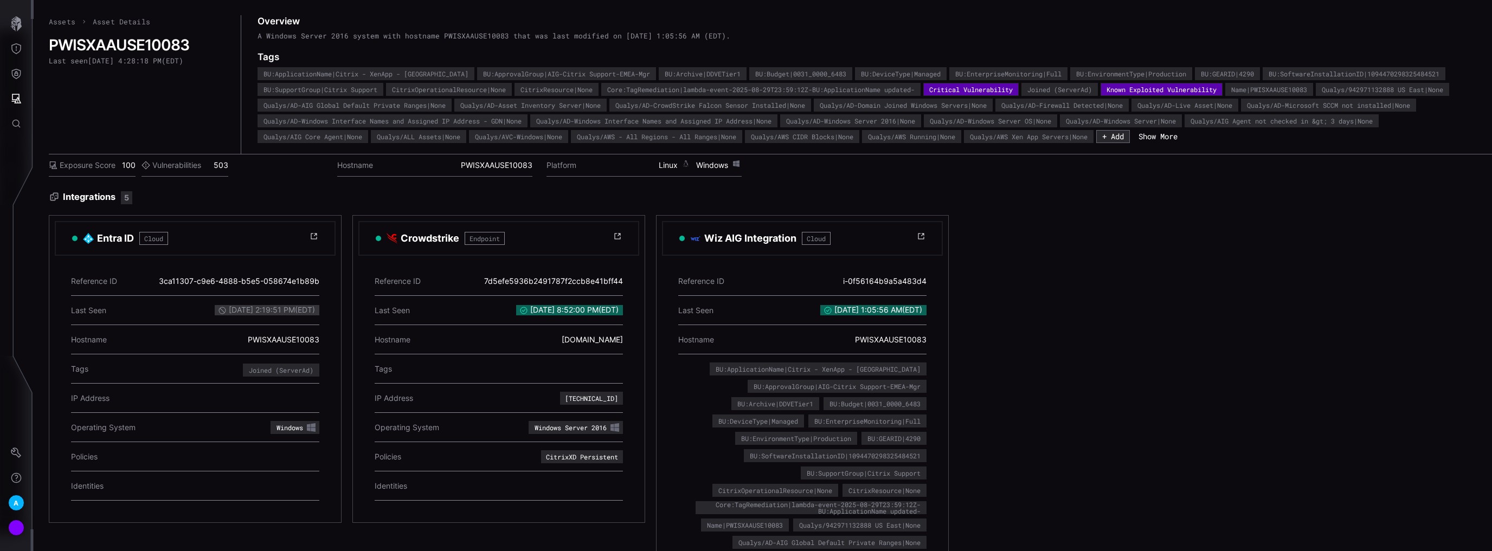  Describe the element at coordinates (654, 121) in the screenshot. I see `div: Qualys/AD-Windows Interface Names and Assigned IP Address|None` at that location.